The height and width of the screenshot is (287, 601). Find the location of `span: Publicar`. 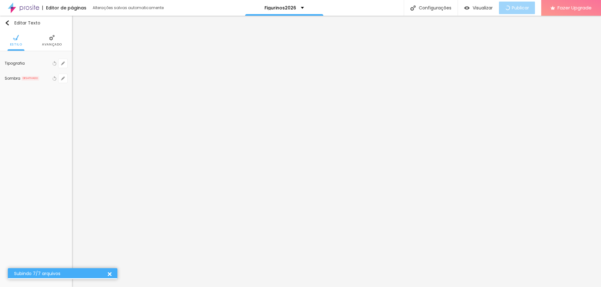

span: Publicar is located at coordinates (521, 8).